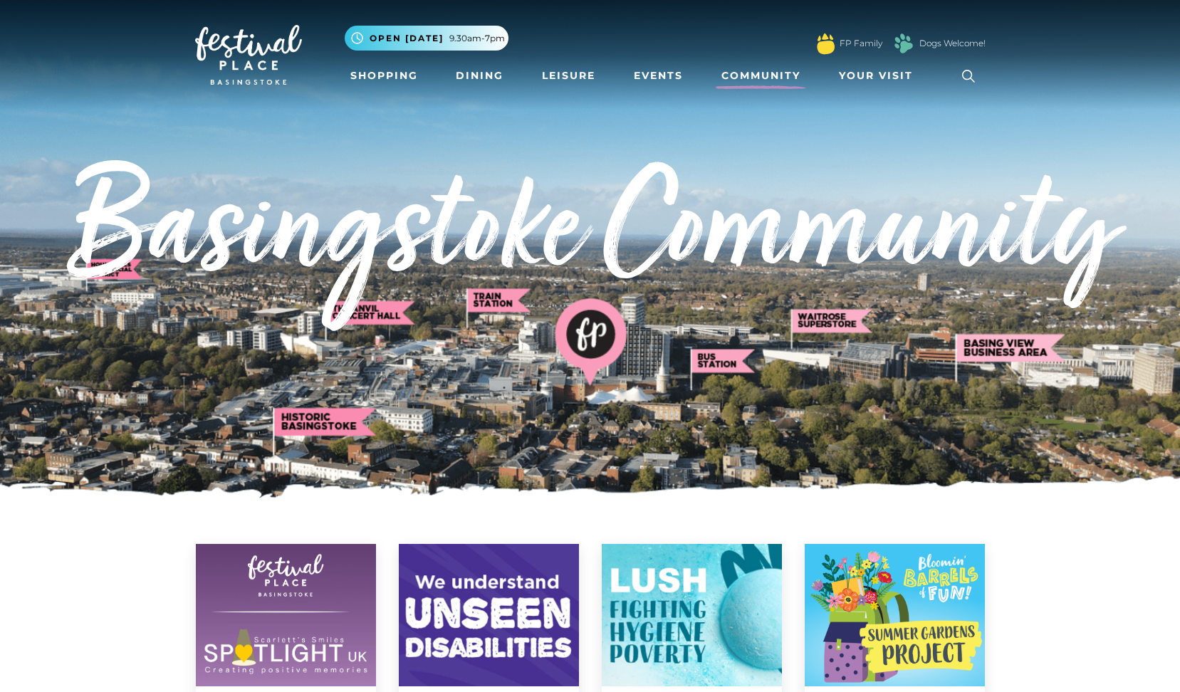  What do you see at coordinates (249, 55) in the screenshot?
I see `img: Festival Place Logo` at bounding box center [249, 55].